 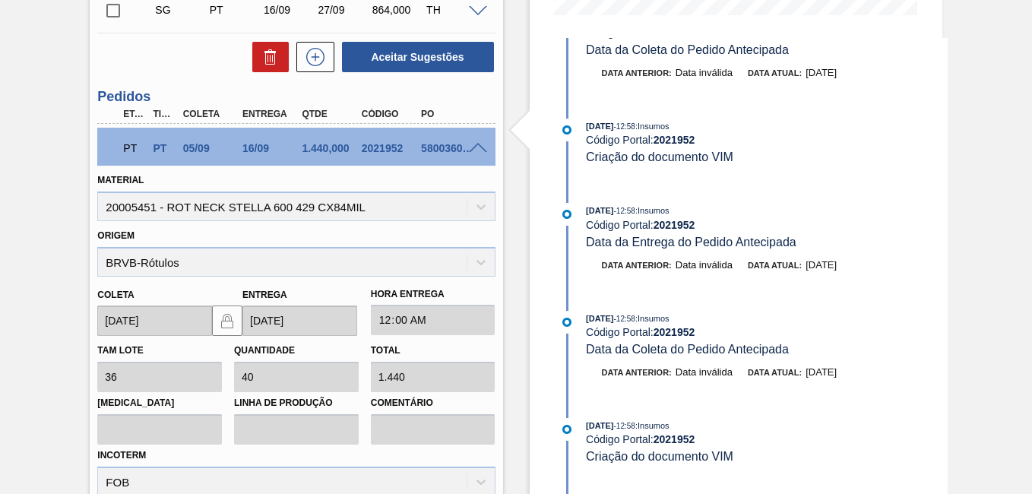 What do you see at coordinates (343, 10) in the screenshot?
I see `div: 27/09/2025` at bounding box center [343, 10].